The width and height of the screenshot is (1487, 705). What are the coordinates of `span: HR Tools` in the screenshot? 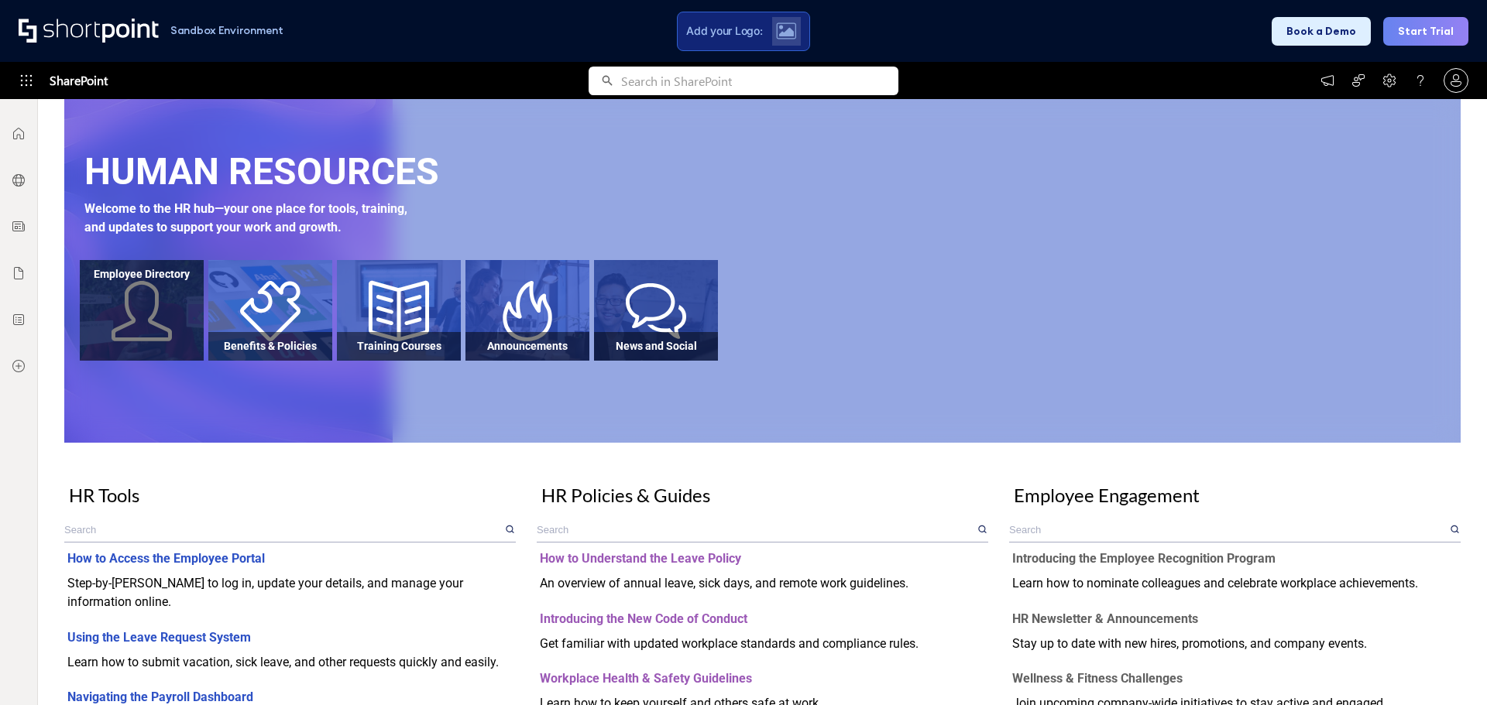 It's located at (104, 495).